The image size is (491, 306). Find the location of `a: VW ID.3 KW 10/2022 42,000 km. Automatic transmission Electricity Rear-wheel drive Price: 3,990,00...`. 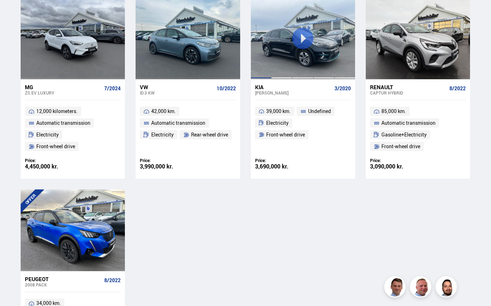

a: VW ID.3 KW 10/2022 42,000 km. Automatic transmission Electricity Rear-wheel drive Price: 3,990,00... is located at coordinates (187, 129).